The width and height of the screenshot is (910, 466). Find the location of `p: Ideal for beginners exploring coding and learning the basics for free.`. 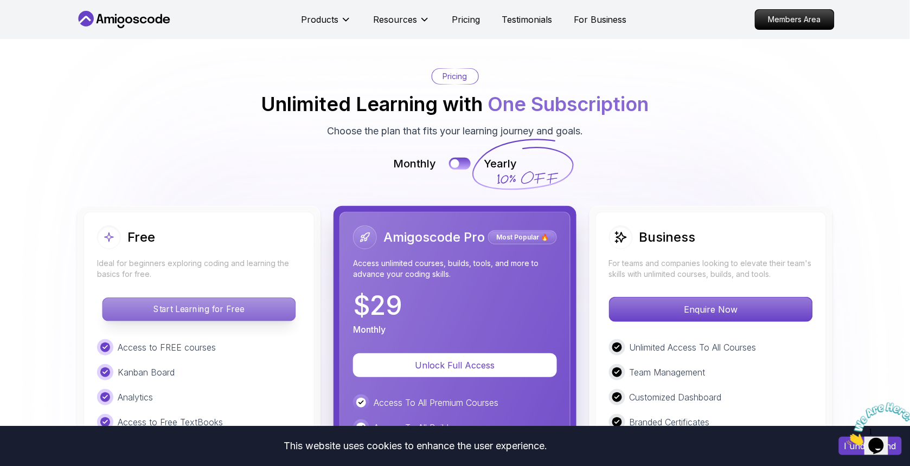

p: Ideal for beginners exploring coding and learning the basics for free. is located at coordinates (199, 269).